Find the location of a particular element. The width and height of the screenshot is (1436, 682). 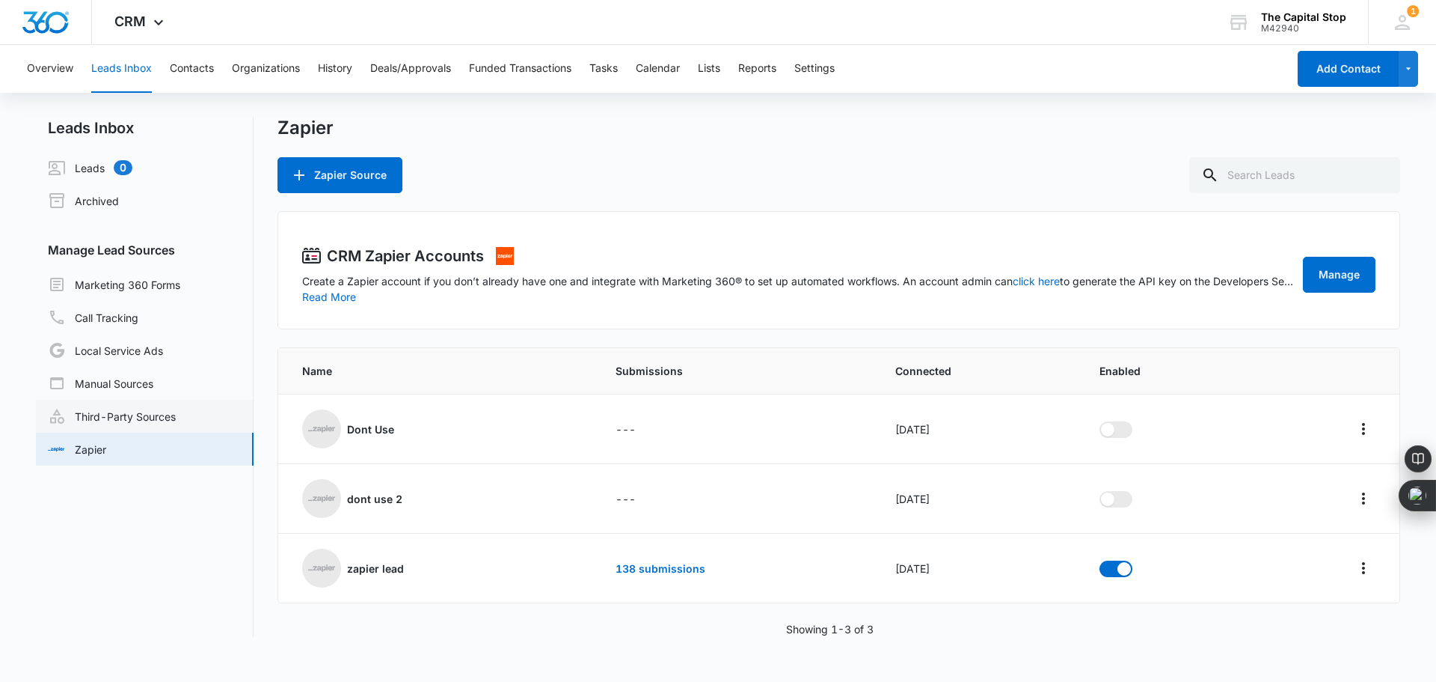

button: Tasks is located at coordinates (604, 69).